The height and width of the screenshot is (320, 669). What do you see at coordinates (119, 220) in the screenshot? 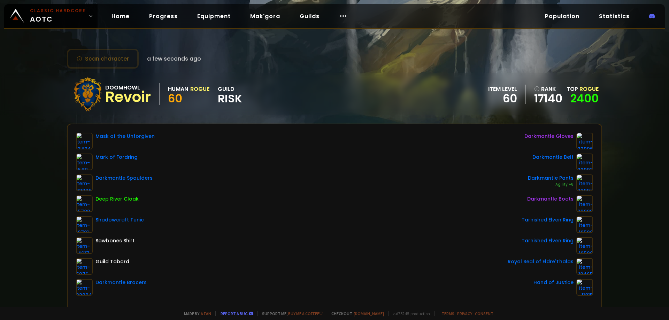
I see `div: Shadowcraft Tunic` at bounding box center [119, 220].